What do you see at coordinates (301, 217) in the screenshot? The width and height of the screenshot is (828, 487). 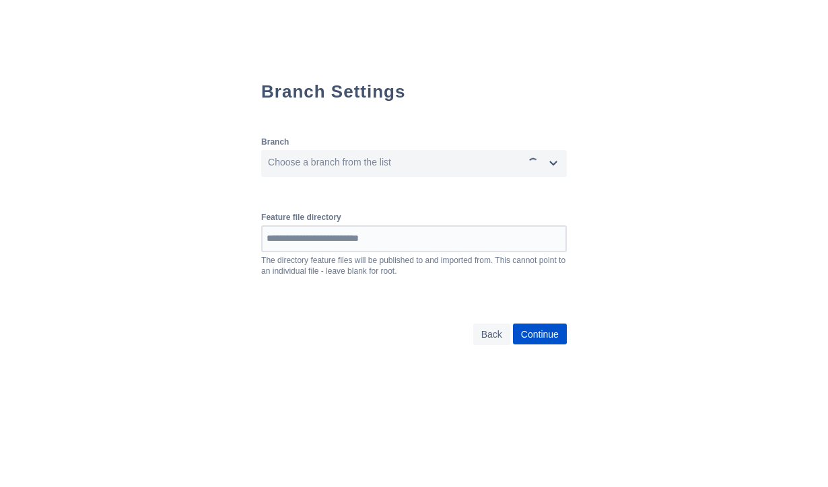 I see `label: Feature file directory` at bounding box center [301, 217].